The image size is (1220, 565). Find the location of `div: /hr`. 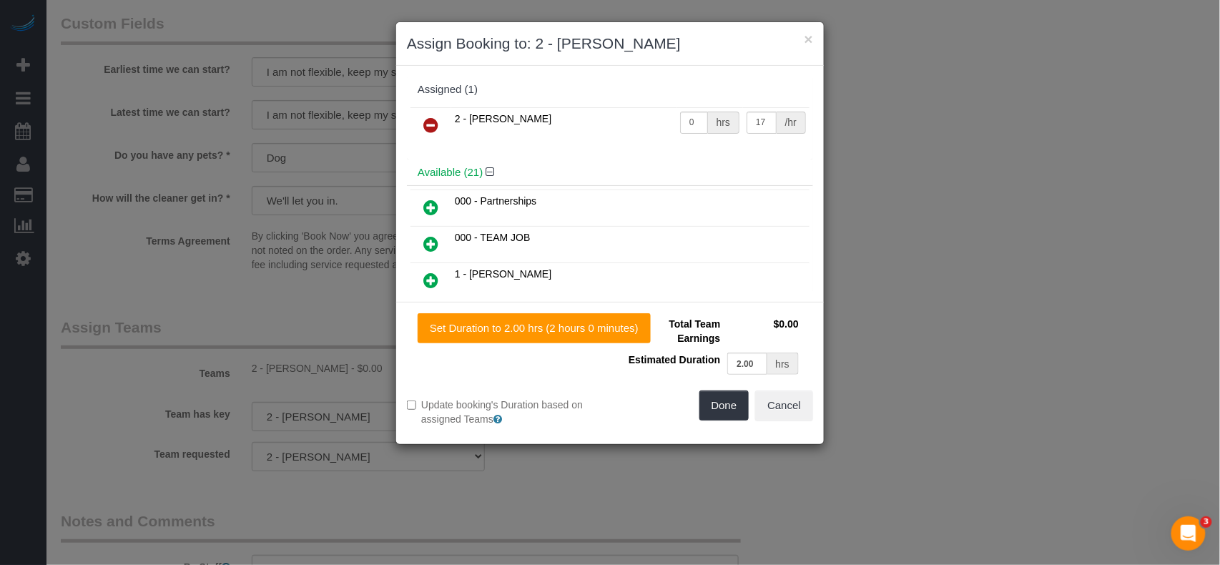

div: /hr is located at coordinates (791, 122).